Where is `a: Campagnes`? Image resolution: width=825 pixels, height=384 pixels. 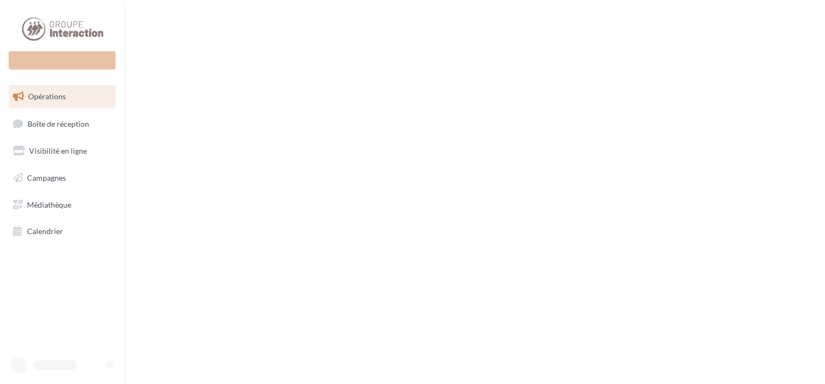
a: Campagnes is located at coordinates (62, 178).